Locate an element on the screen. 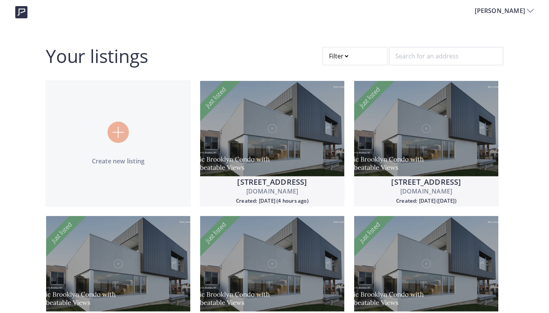  input: Search for an address is located at coordinates (446, 56).